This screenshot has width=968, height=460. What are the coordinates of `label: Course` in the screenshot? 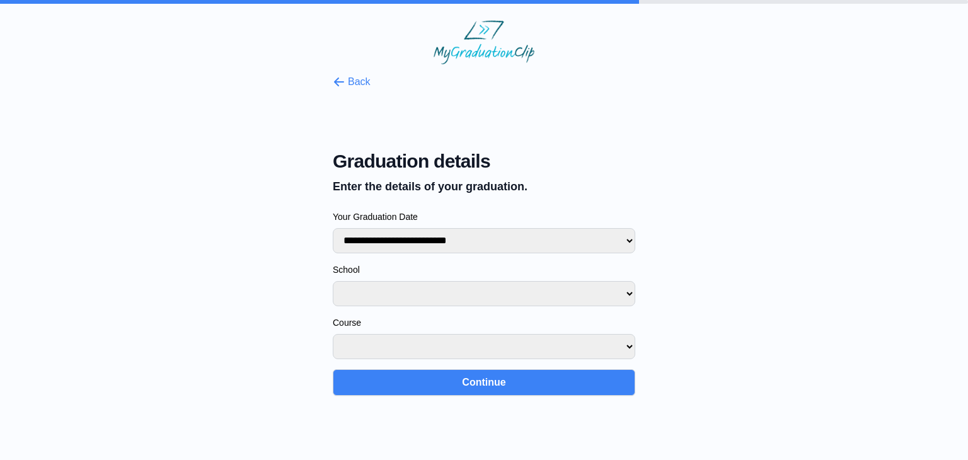 It's located at (484, 323).